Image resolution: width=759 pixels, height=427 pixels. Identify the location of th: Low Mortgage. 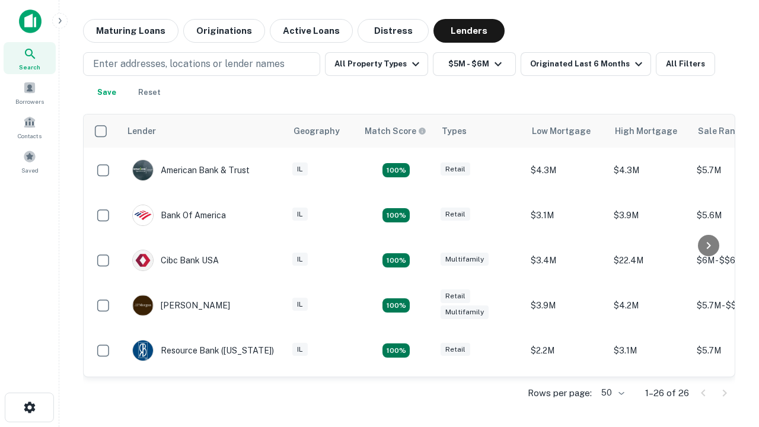
(566, 131).